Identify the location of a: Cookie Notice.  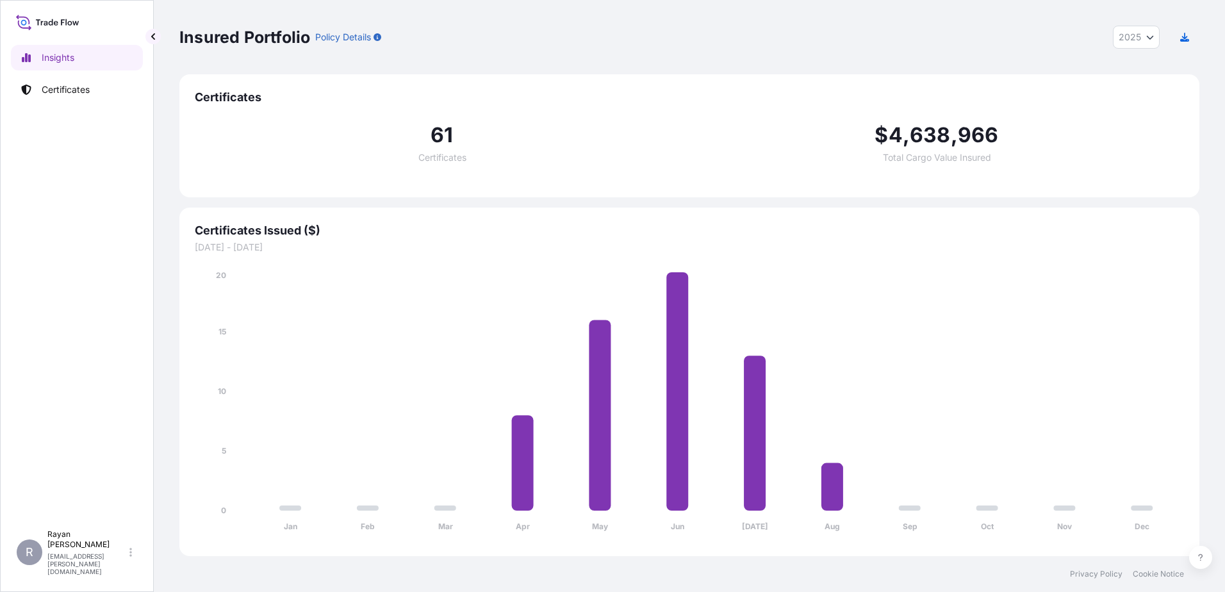
(1159, 574).